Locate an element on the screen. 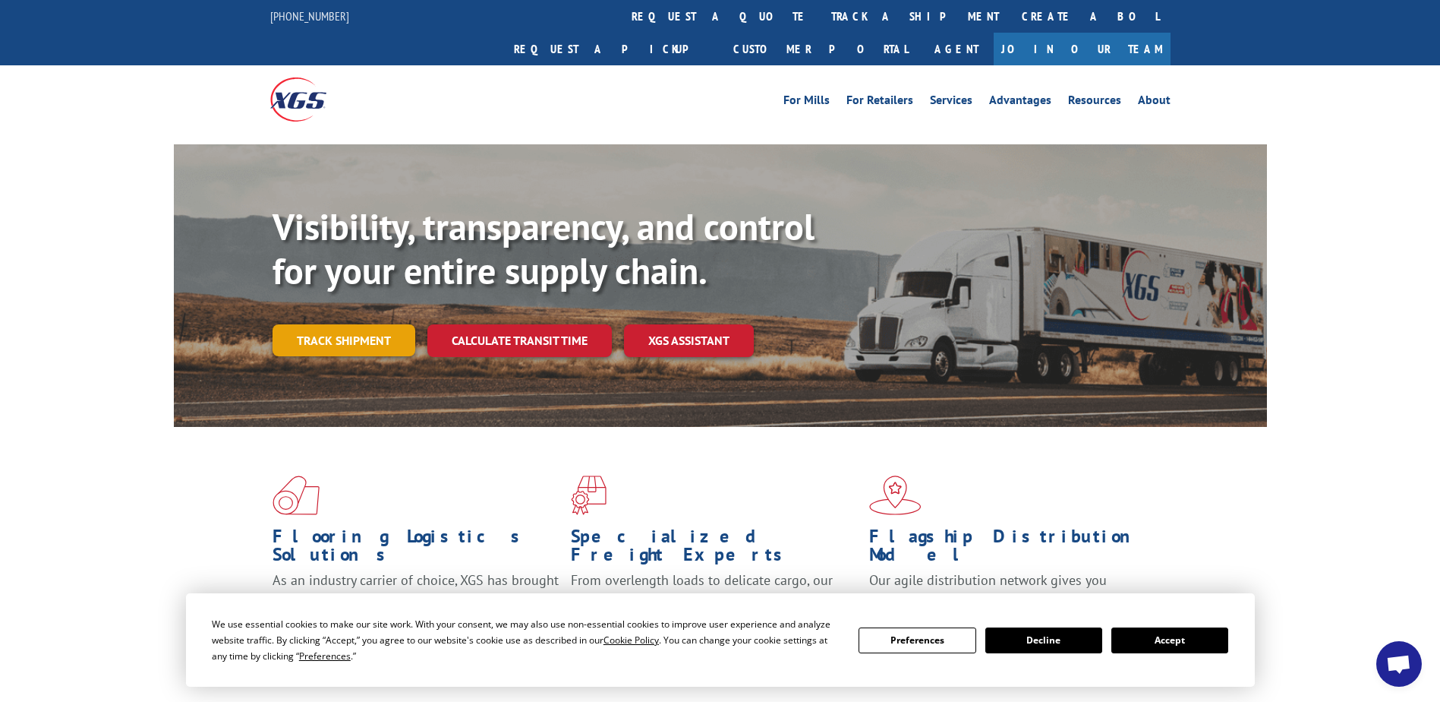  button: Decline is located at coordinates (1044, 640).